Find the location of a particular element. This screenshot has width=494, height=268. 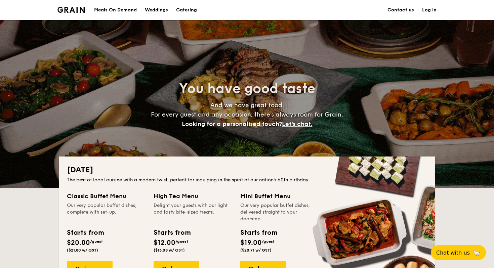

span: ($21.80 w/ GST) is located at coordinates (82, 251).